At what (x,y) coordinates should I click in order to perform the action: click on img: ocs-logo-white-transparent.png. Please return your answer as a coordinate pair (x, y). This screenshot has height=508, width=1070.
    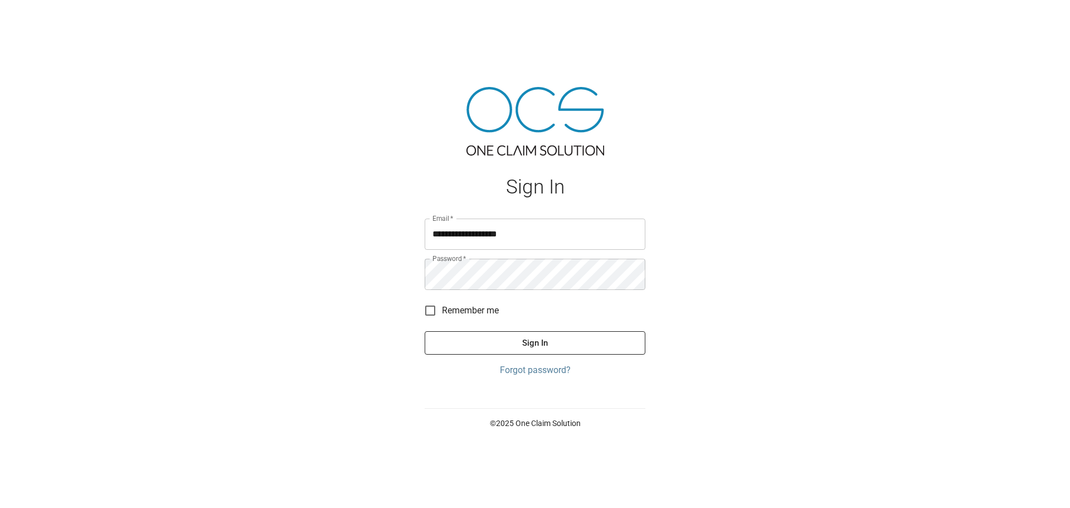
    Looking at the image, I should click on (36, 18).